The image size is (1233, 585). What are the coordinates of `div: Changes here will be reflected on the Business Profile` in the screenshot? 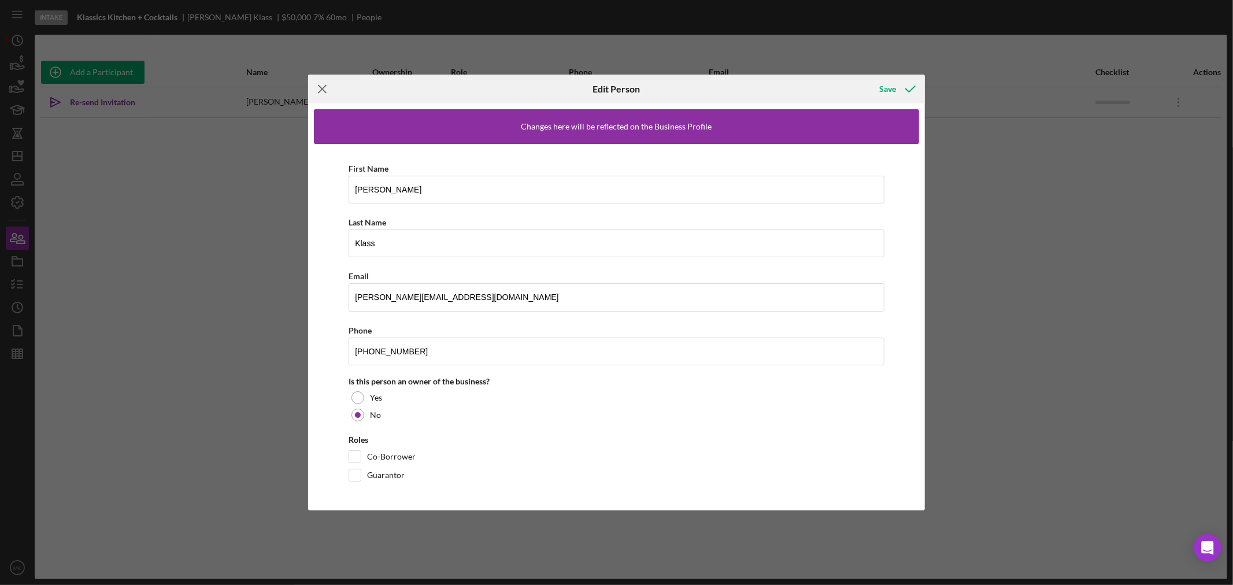 It's located at (617, 127).